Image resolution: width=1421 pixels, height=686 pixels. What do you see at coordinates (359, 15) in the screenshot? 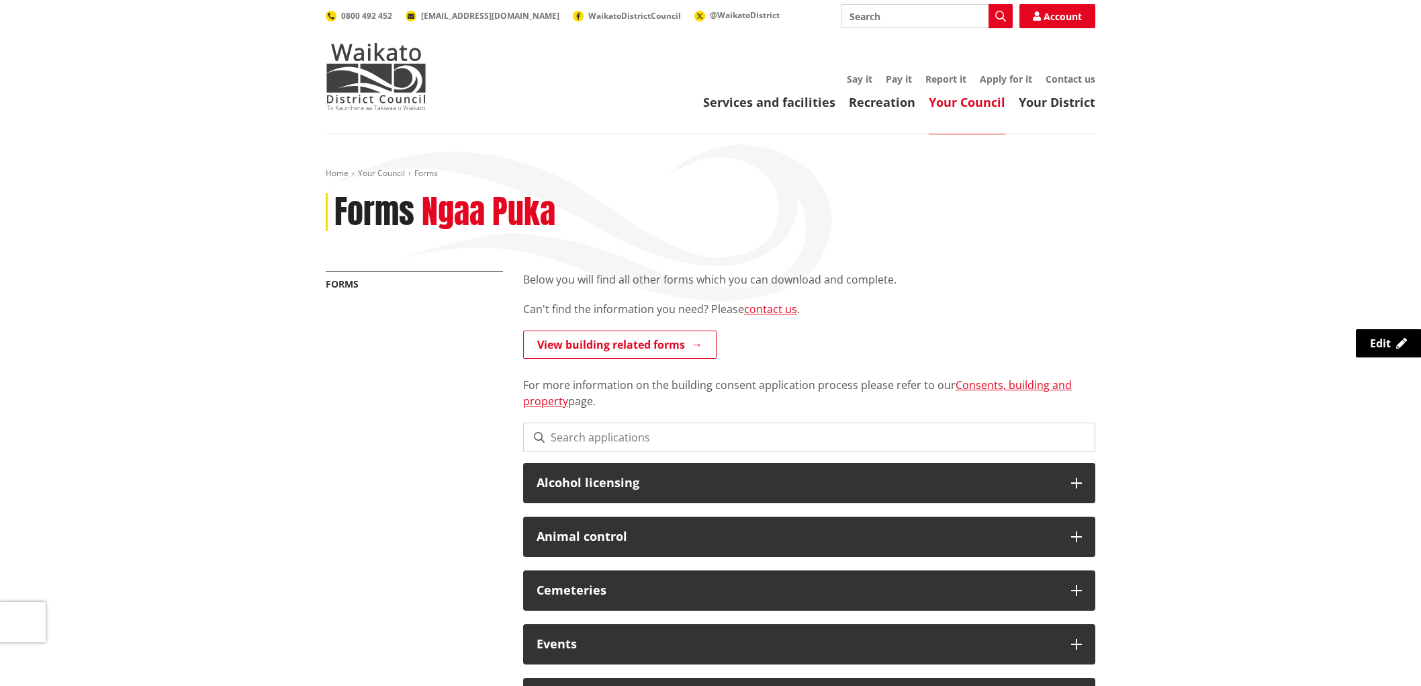
I see `a: 0800 492 452` at bounding box center [359, 15].